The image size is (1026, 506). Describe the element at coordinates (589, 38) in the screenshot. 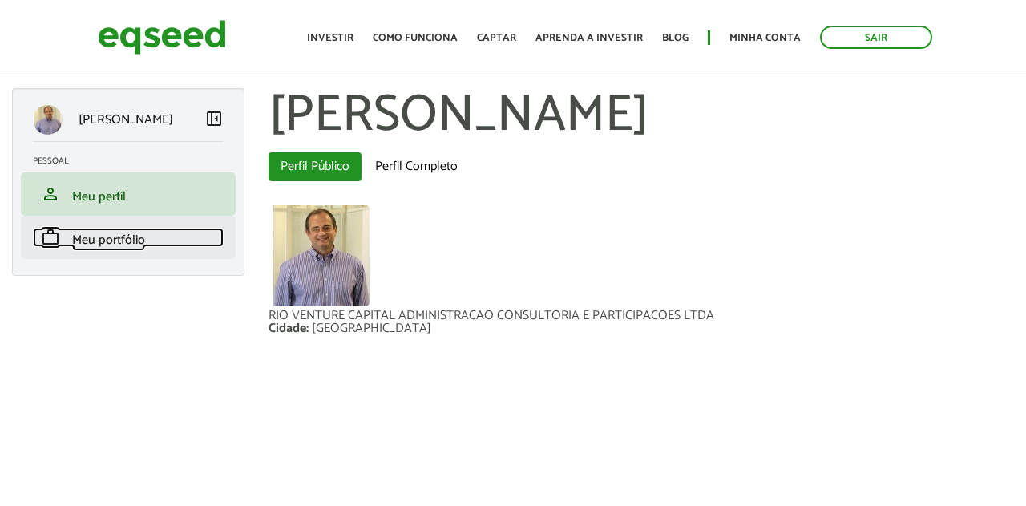

I see `a: Aprenda a investir` at that location.